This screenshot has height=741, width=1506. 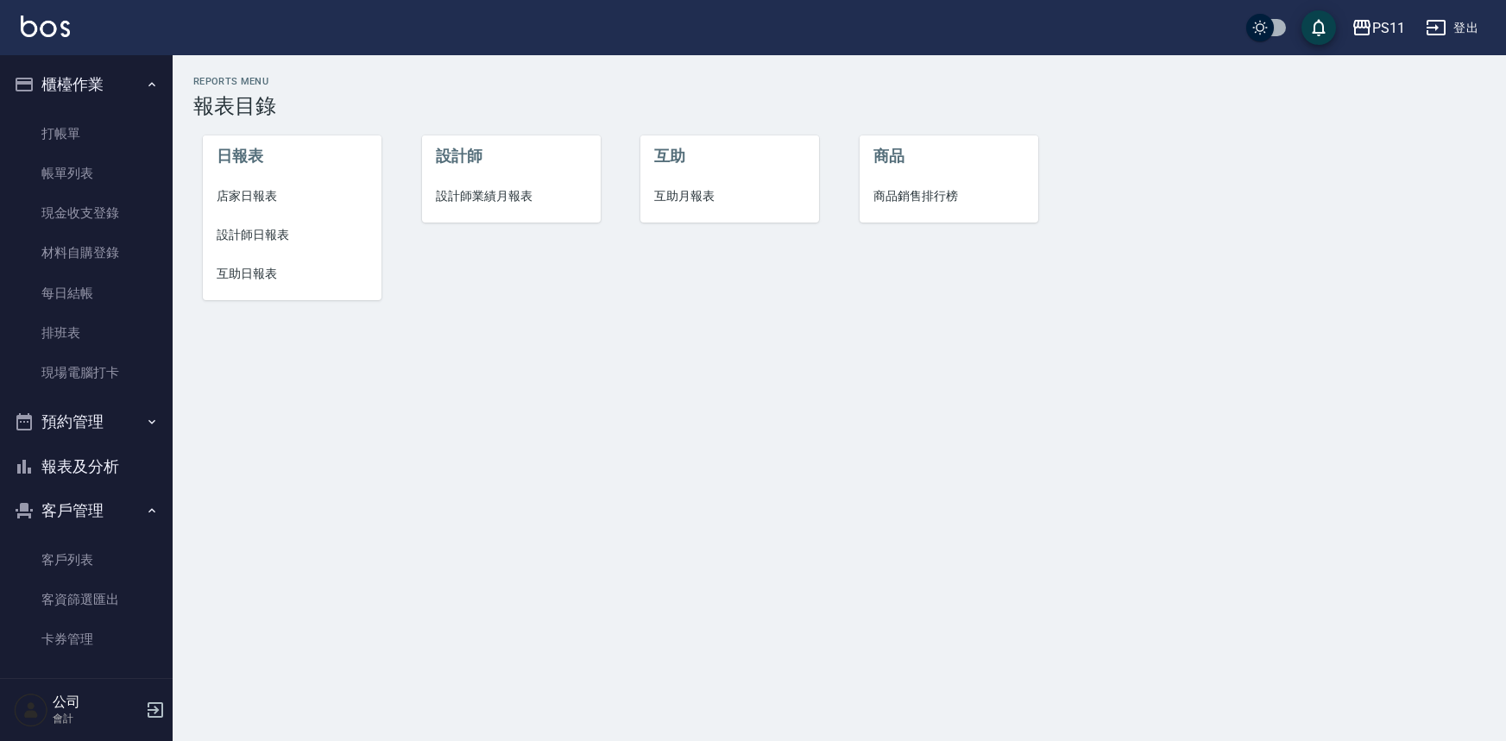 What do you see at coordinates (1451, 28) in the screenshot?
I see `button: 登出` at bounding box center [1451, 28].